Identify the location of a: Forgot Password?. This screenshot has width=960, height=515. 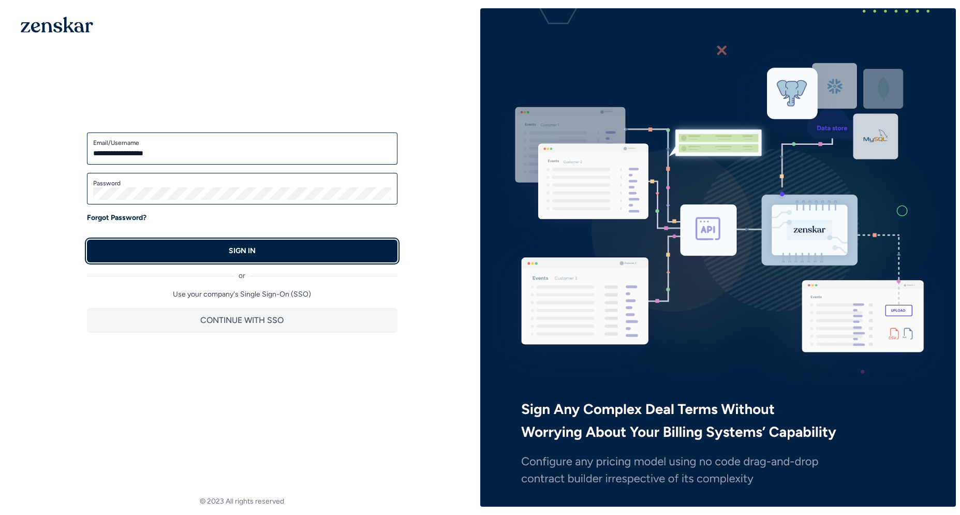
(116, 218).